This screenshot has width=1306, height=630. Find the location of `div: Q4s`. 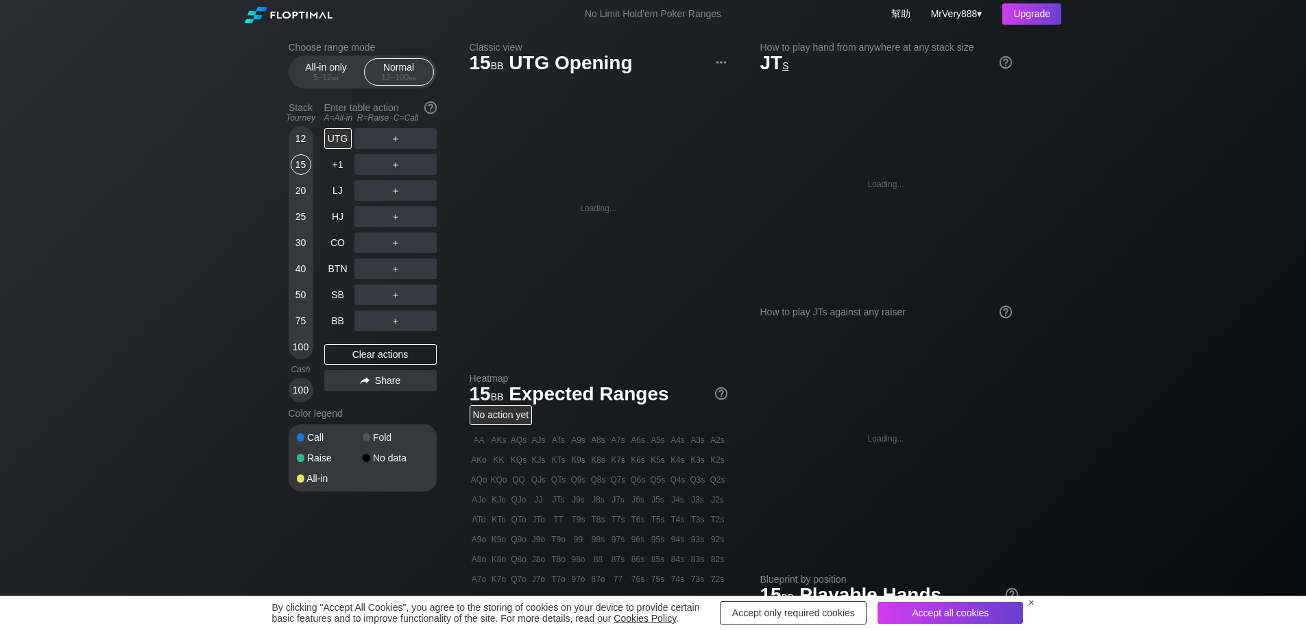

div: Q4s is located at coordinates (678, 480).